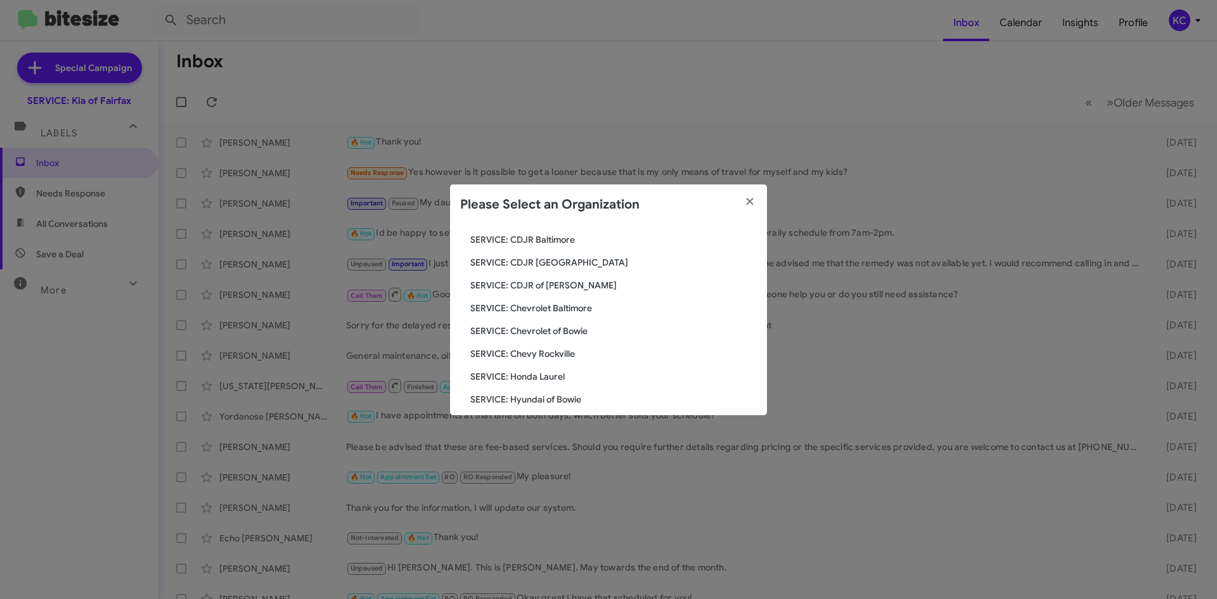 The height and width of the screenshot is (599, 1217). I want to click on span: SERVICE: Chevrolet Baltimore, so click(613, 308).